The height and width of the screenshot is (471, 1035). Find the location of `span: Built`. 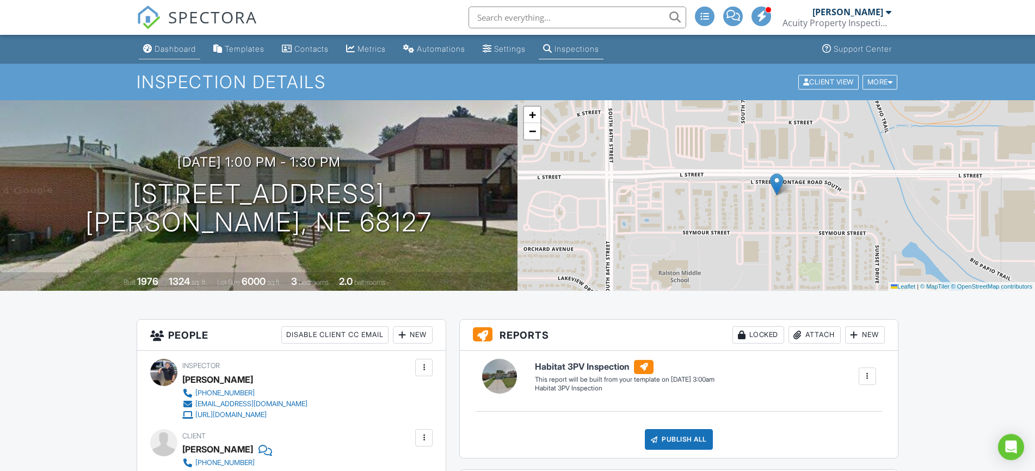

span: Built is located at coordinates (129, 282).